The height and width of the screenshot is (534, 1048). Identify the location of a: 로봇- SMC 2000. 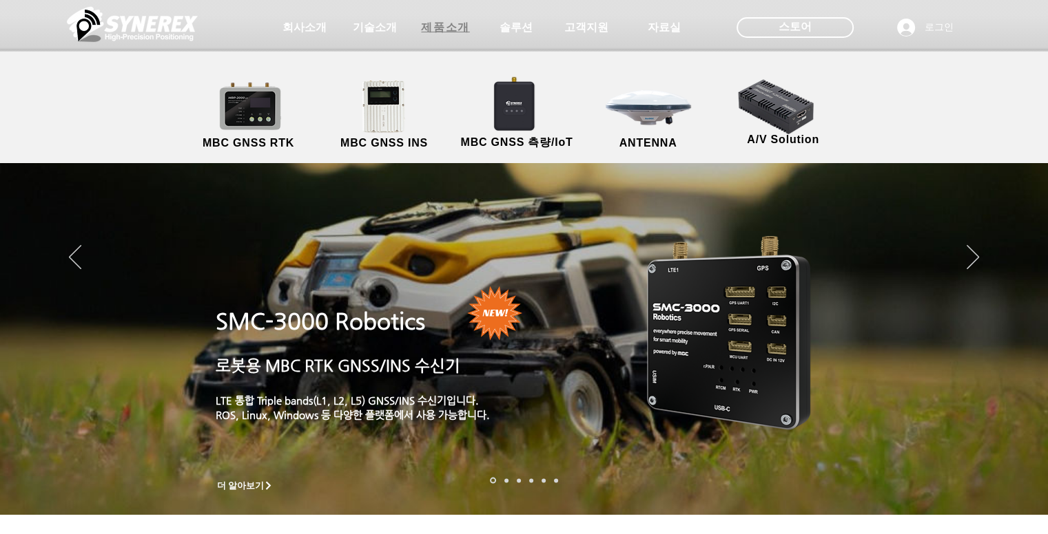
(492, 481).